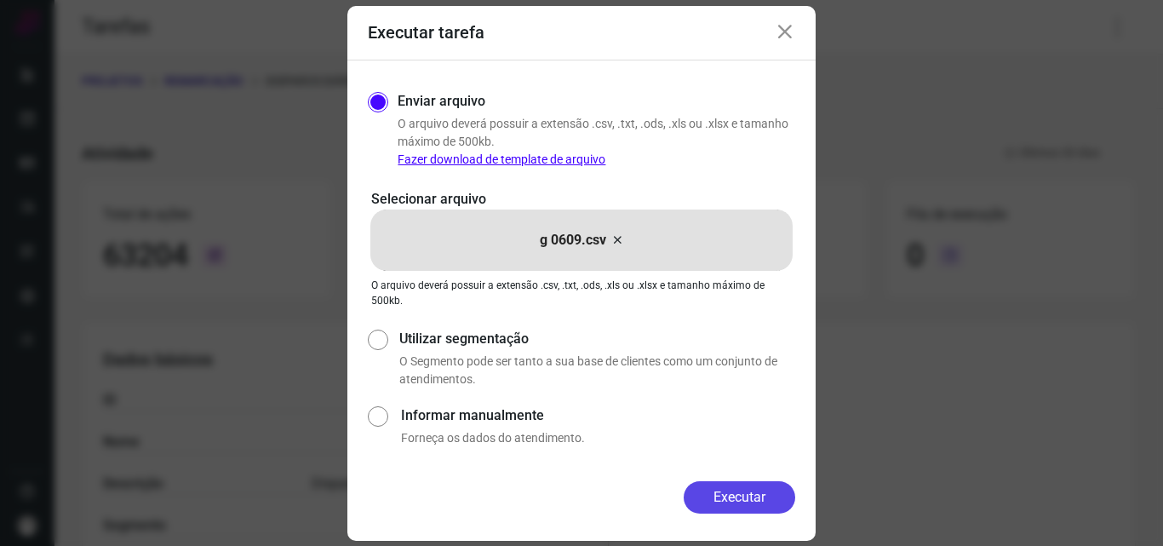 The height and width of the screenshot is (546, 1163). Describe the element at coordinates (598, 415) in the screenshot. I see `label: Informar manualmente` at that location.